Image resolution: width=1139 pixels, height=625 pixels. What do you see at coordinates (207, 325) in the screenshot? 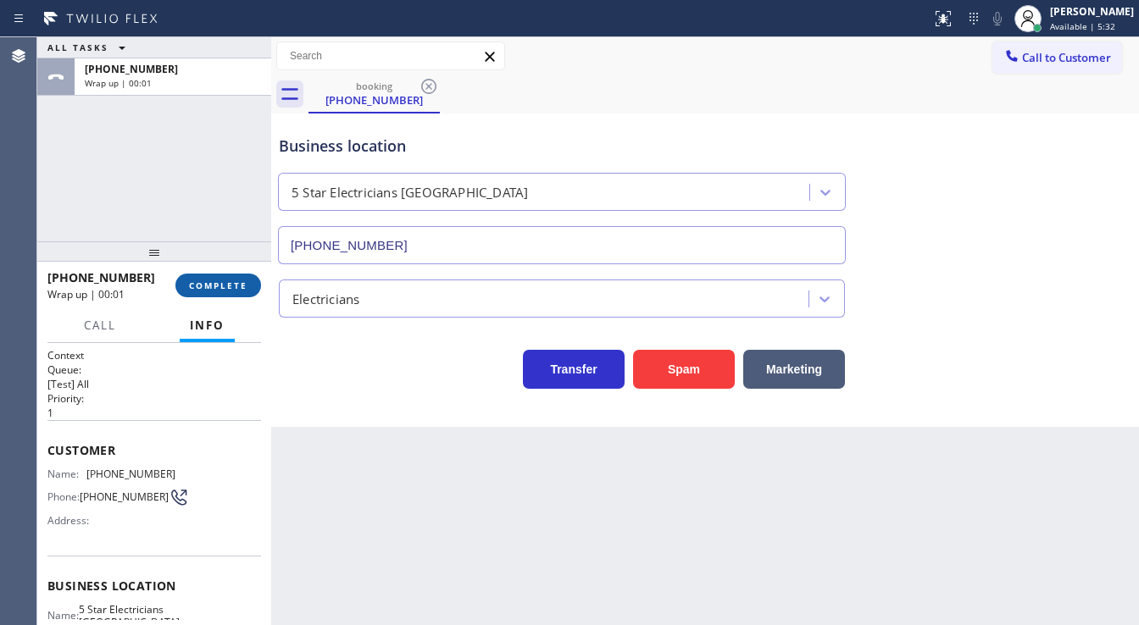
I see `button: Info` at bounding box center [207, 325].